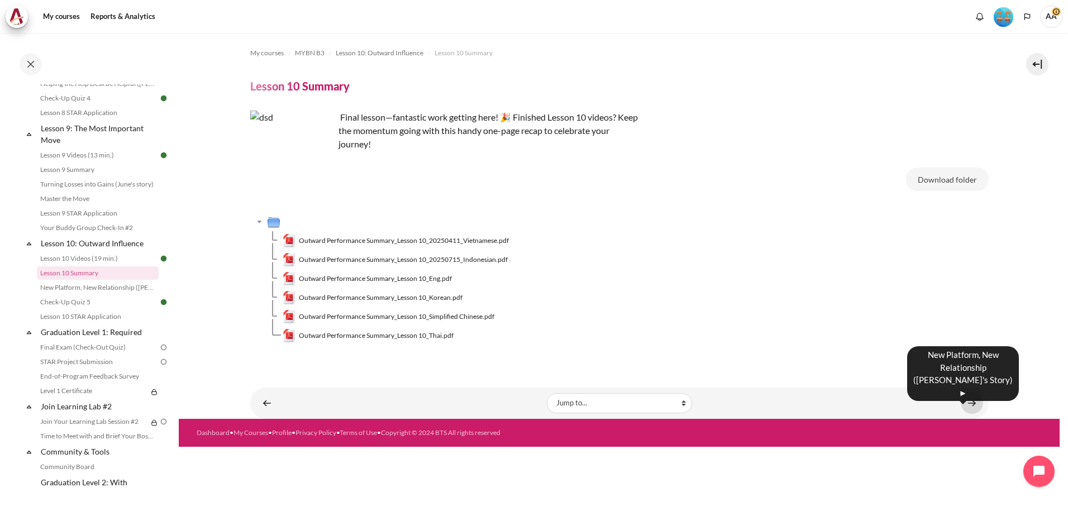 The width and height of the screenshot is (1068, 516). Describe the element at coordinates (213, 432) in the screenshot. I see `a: Dashboard` at that location.